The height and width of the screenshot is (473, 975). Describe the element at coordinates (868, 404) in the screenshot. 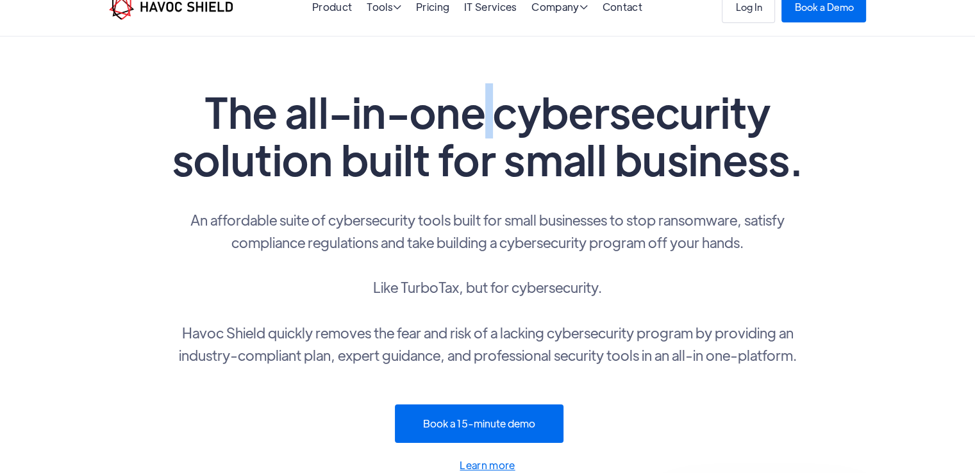

I see `div: Chat Widget` at that location.